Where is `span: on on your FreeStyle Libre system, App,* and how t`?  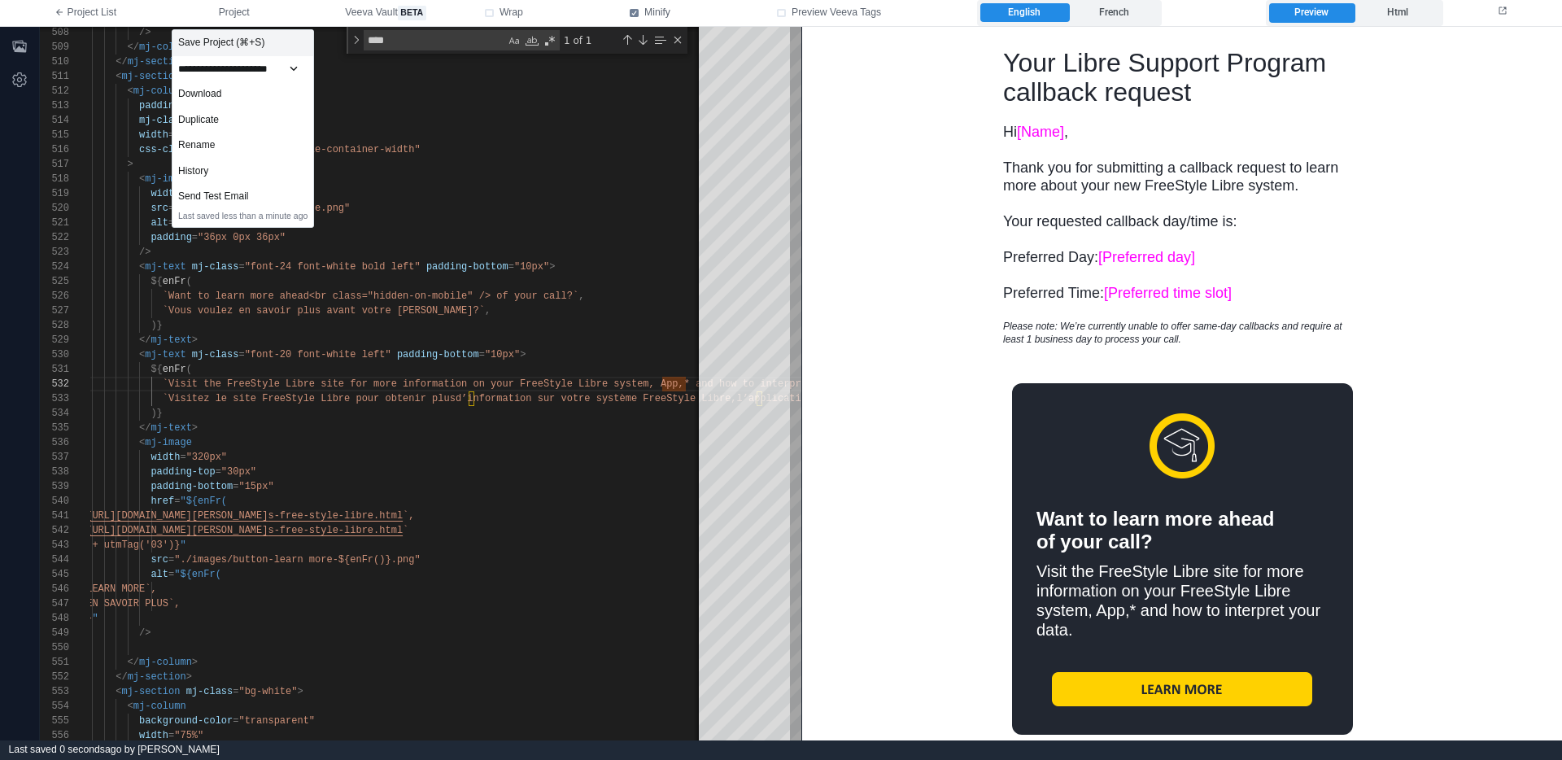
span: on on your FreeStyle Libre system, App,* and how t is located at coordinates (602, 384).